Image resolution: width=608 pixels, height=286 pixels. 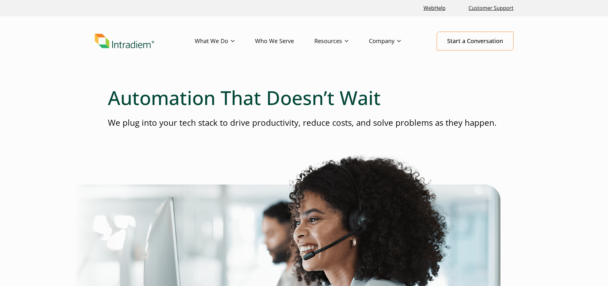 What do you see at coordinates (225, 41) in the screenshot?
I see `a: What We Do` at bounding box center [225, 41].